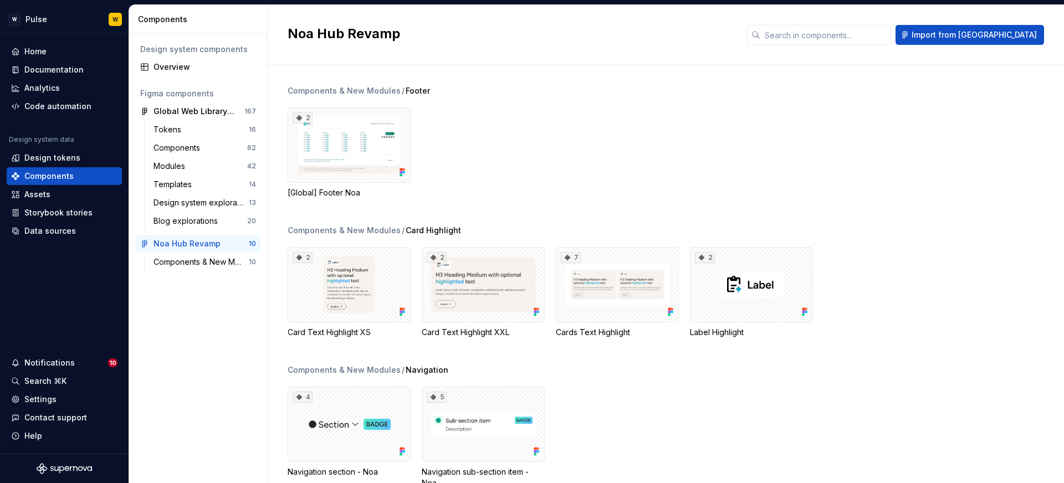 This screenshot has width=1064, height=483. What do you see at coordinates (204, 130) in the screenshot?
I see `a: Tokens16` at bounding box center [204, 130].